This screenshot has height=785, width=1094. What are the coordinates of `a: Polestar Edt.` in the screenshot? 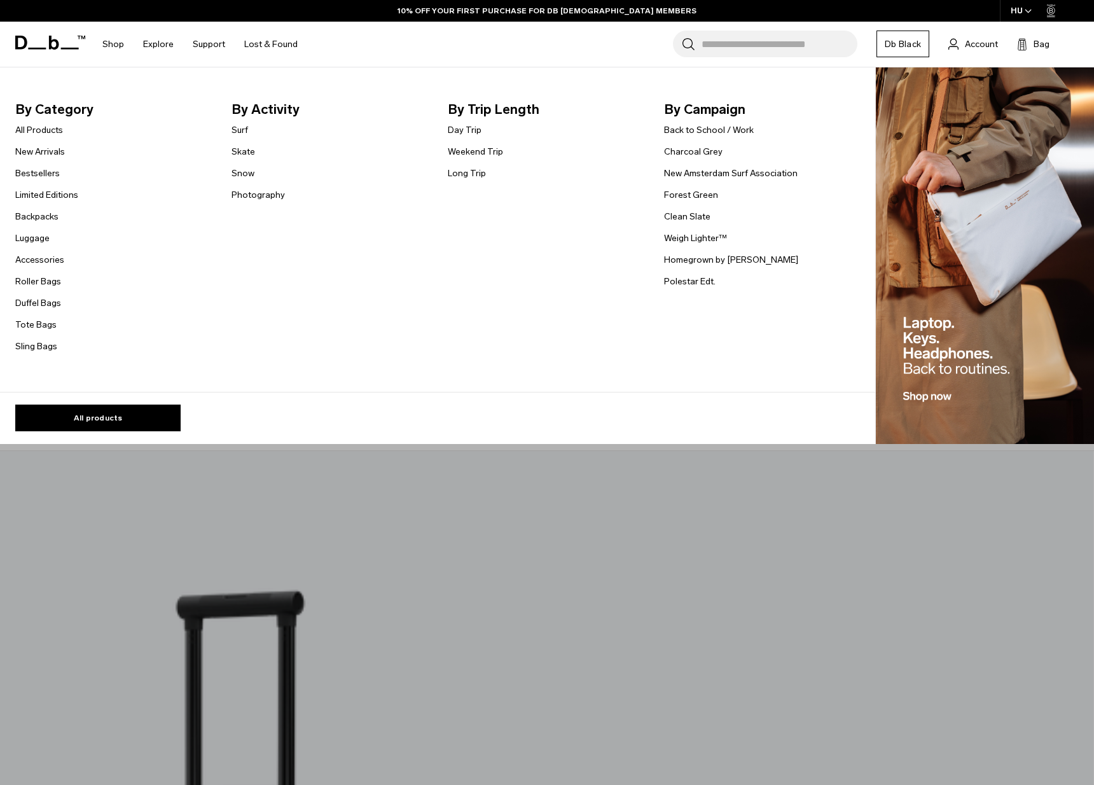 It's located at (689, 281).